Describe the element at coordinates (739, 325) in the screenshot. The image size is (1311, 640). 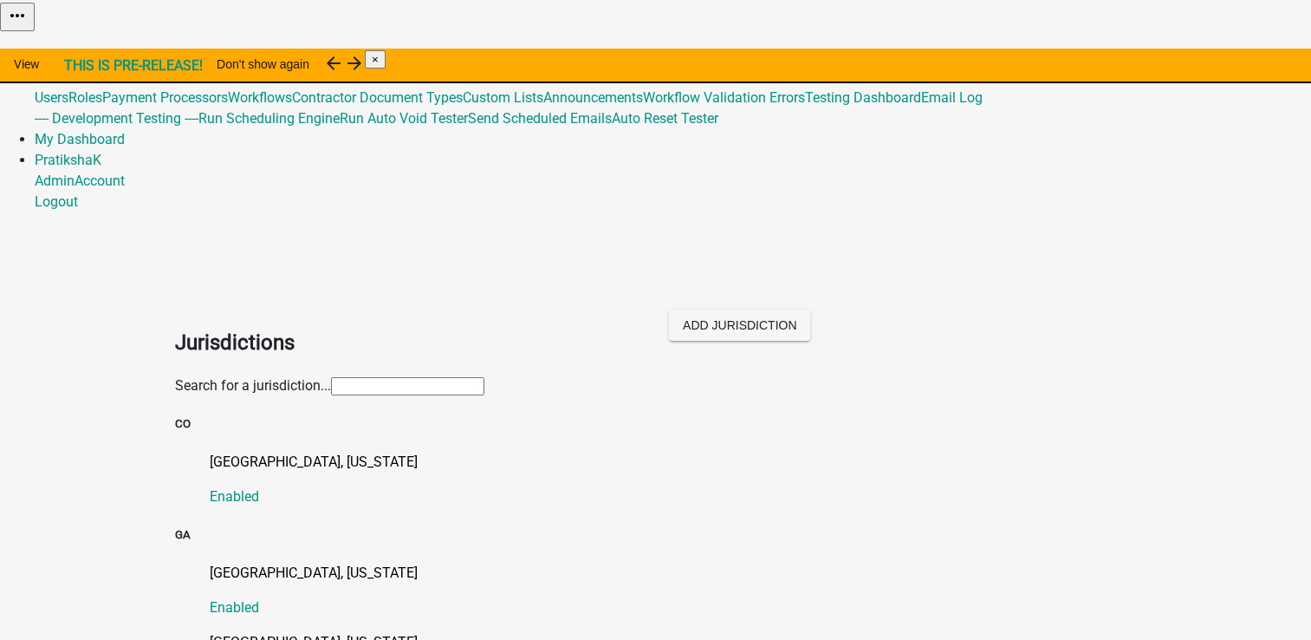
I see `button: Add Jurisdiction` at that location.